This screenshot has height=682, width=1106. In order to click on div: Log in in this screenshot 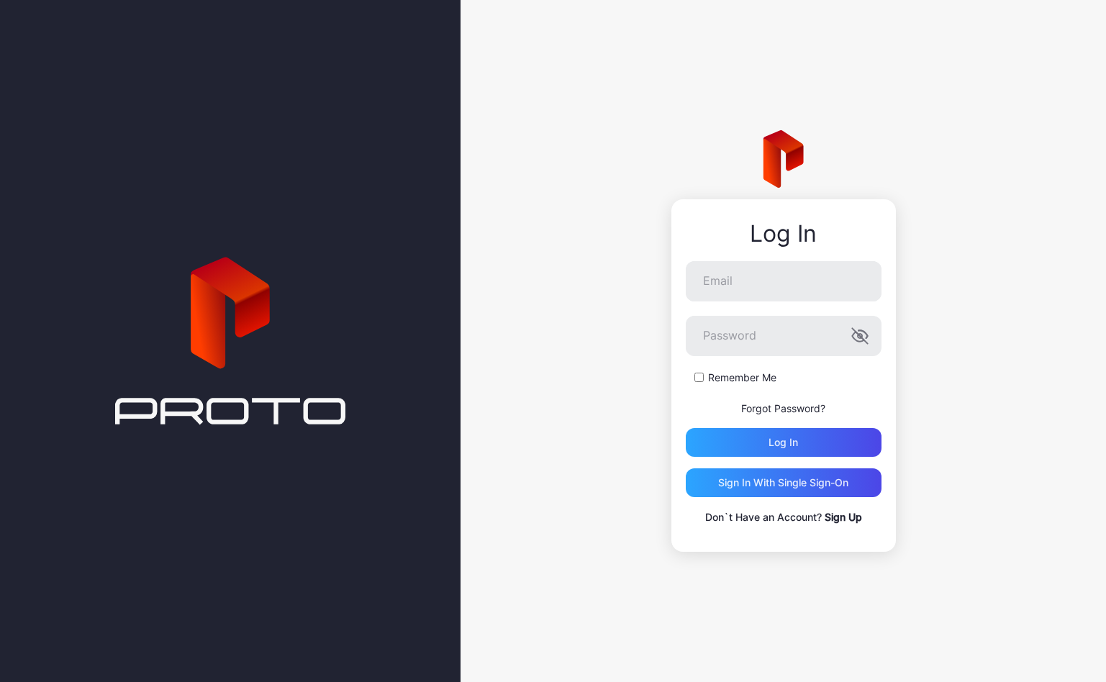, I will do `click(783, 443)`.